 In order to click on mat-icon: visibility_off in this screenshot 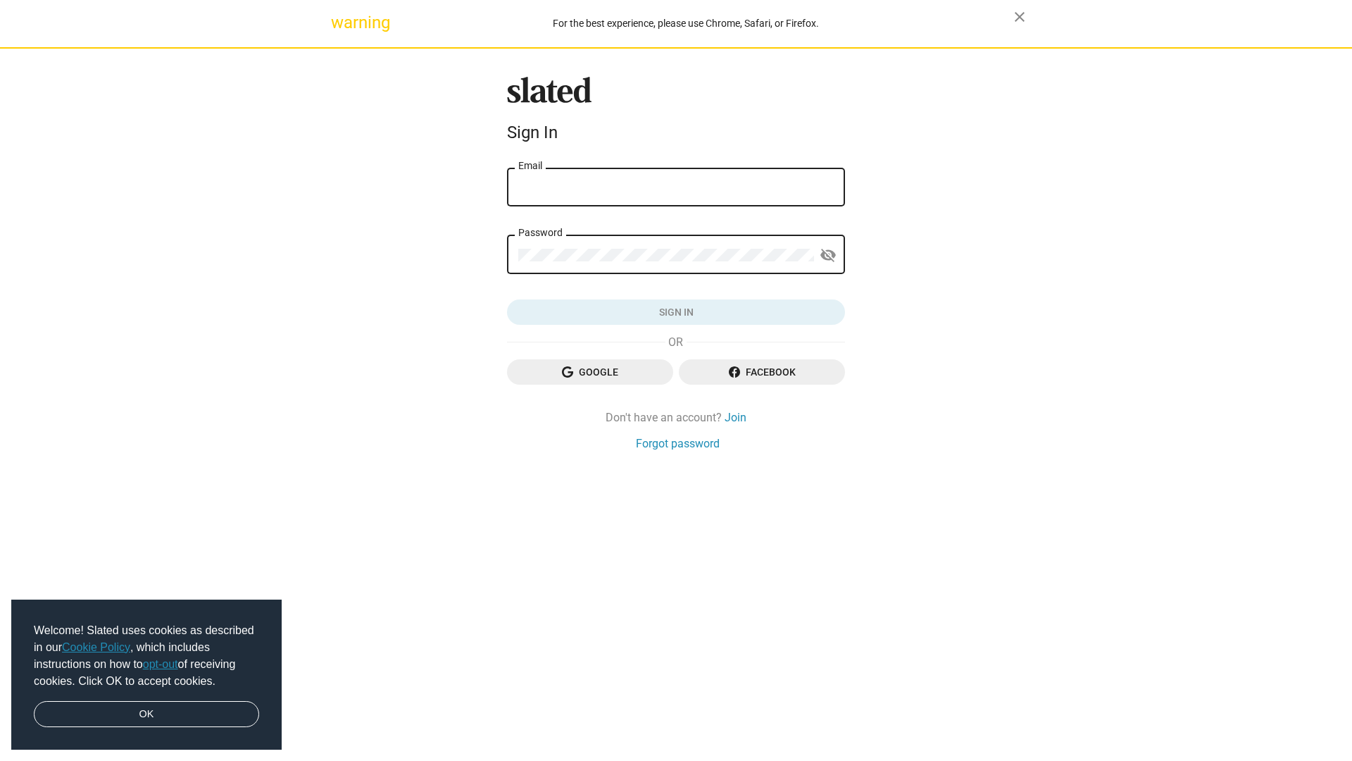, I will do `click(828, 255)`.